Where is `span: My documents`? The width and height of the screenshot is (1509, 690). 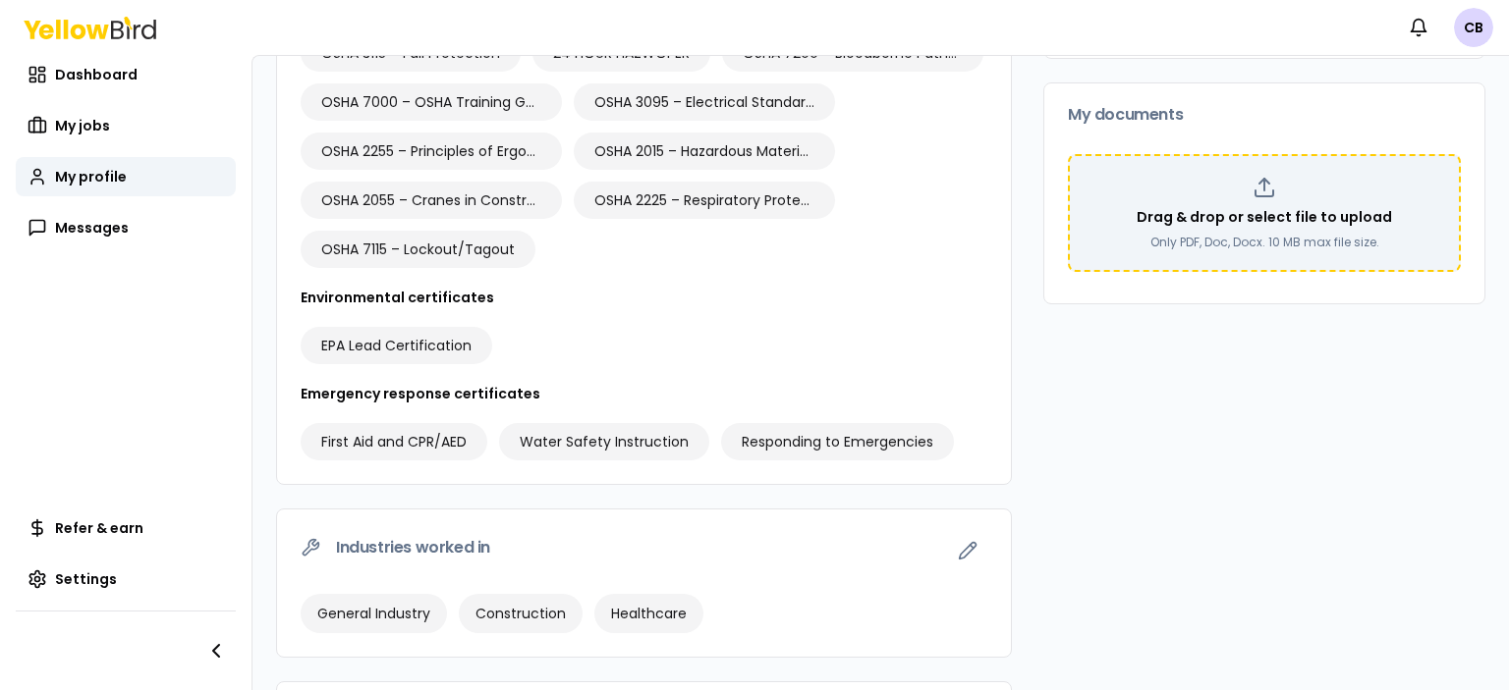 span: My documents is located at coordinates (1125, 115).